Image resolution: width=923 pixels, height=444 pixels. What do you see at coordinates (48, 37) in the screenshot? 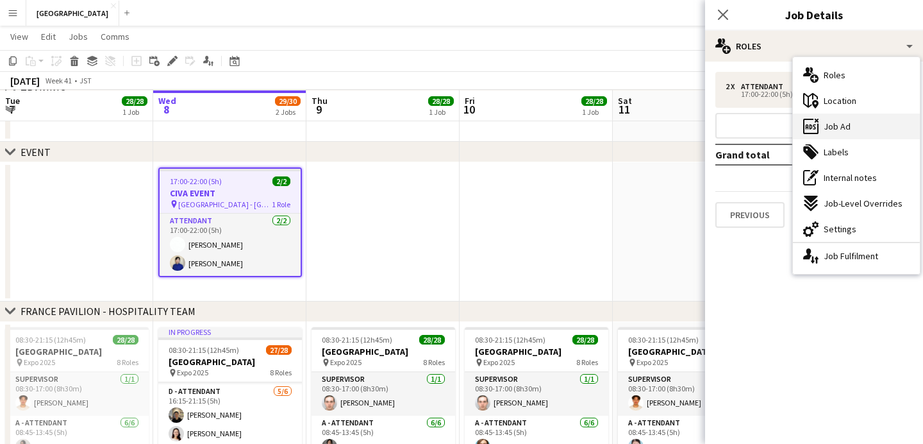
I see `span: Edit` at bounding box center [48, 37].